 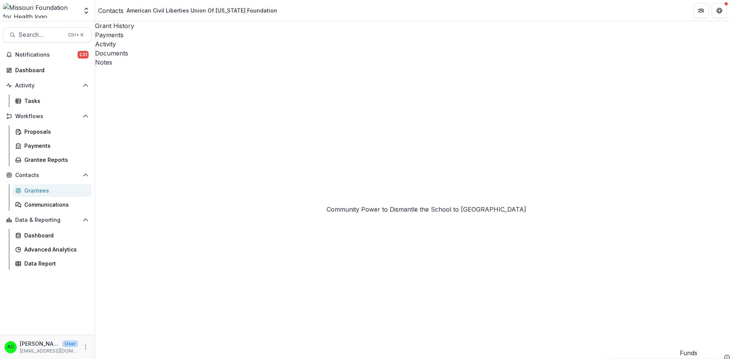 I want to click on p: User, so click(x=70, y=344).